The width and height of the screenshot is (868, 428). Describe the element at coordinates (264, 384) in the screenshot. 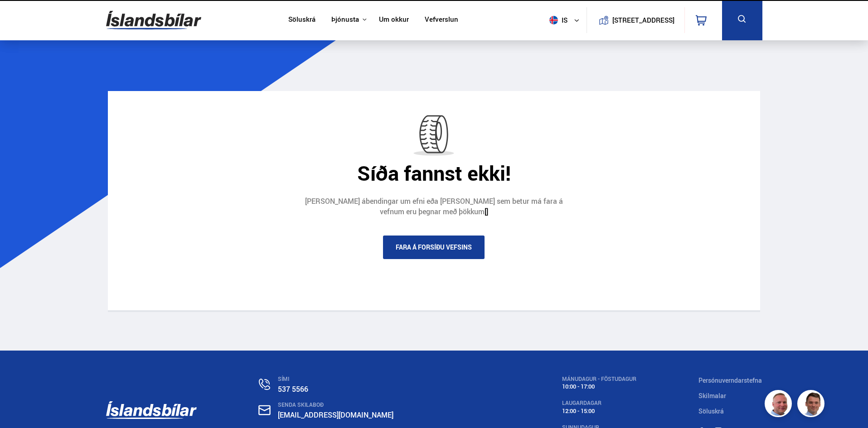

I see `img: n0V2lOsqF3l1V2iz.svg` at that location.